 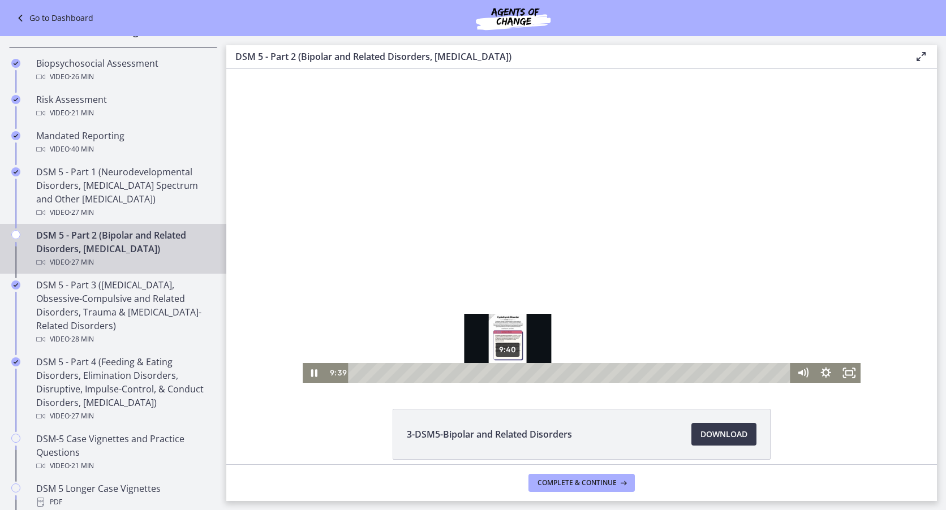 I want to click on button: Complete & continue, so click(x=582, y=483).